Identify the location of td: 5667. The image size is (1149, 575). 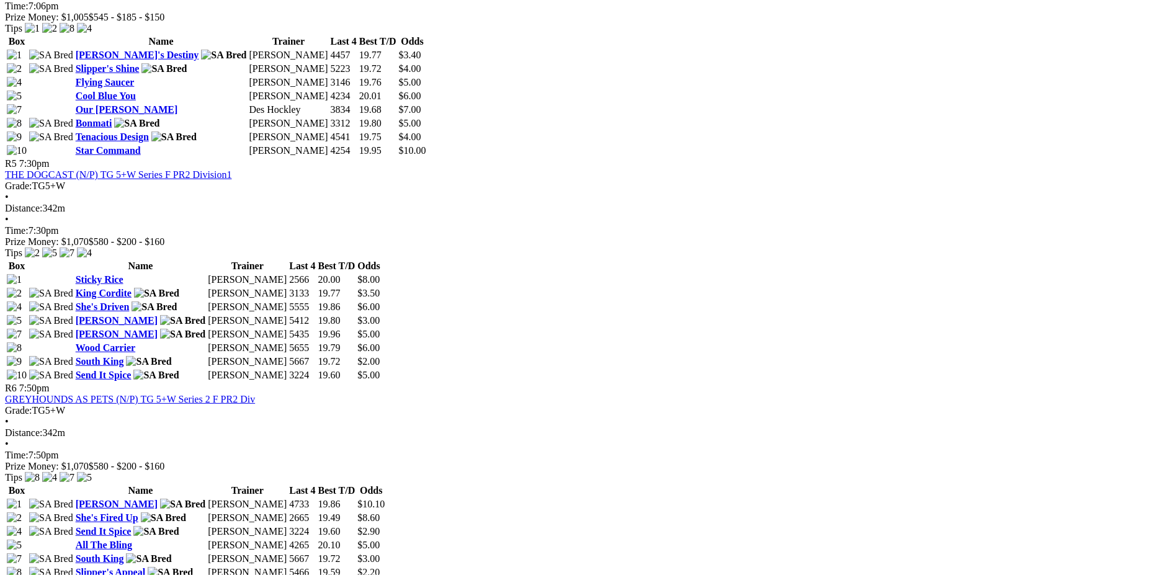
(302, 362).